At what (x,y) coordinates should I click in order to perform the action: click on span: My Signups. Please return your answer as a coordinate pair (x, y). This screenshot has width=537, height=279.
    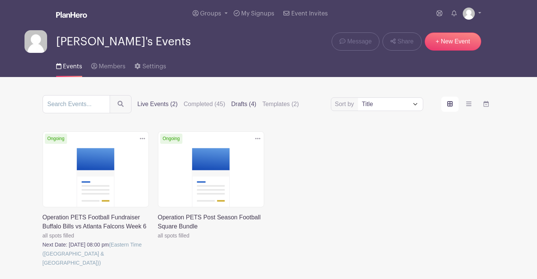
    Looking at the image, I should click on (258, 14).